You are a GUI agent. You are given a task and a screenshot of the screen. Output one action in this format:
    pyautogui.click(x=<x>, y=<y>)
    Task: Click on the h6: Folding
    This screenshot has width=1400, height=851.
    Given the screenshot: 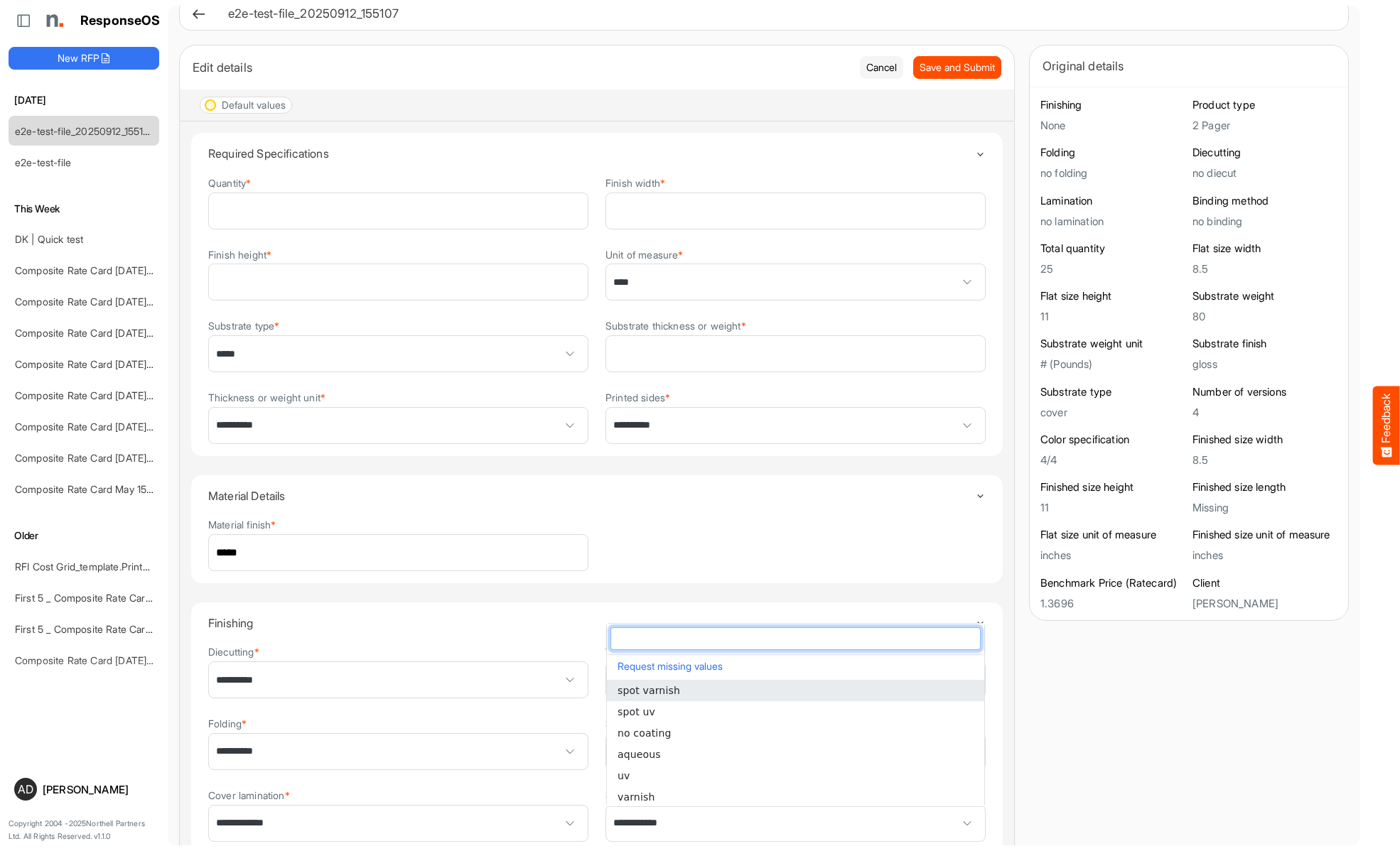 What is the action you would take?
    pyautogui.click(x=1113, y=153)
    